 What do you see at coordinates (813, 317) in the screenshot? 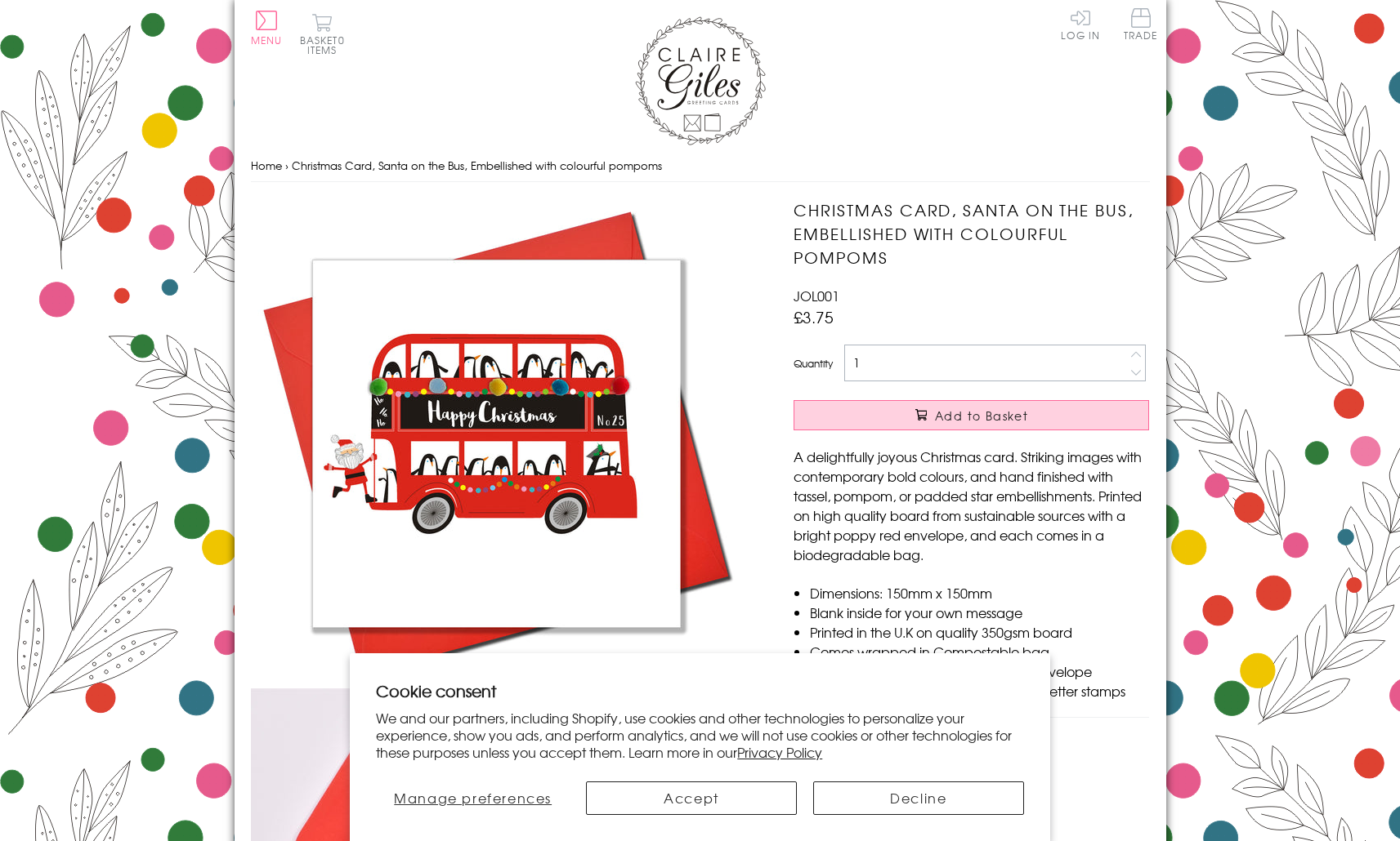
I see `span: £3.75` at bounding box center [813, 317].